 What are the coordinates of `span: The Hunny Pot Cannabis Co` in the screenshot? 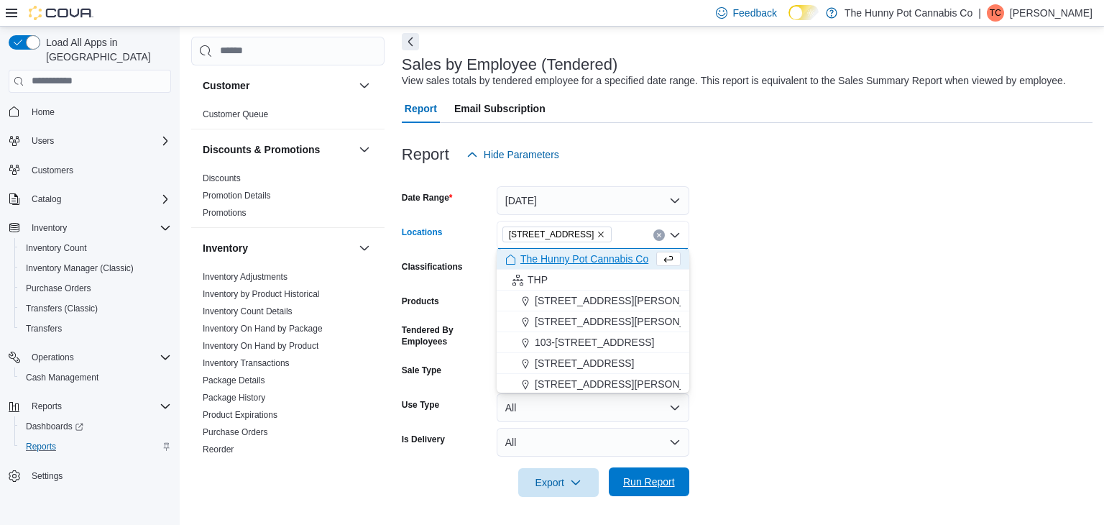 It's located at (584, 259).